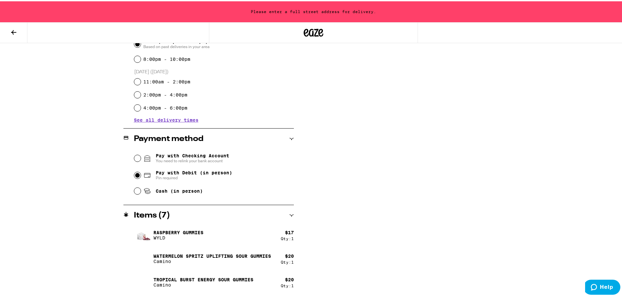  I want to click on span: See all delivery times, so click(166, 119).